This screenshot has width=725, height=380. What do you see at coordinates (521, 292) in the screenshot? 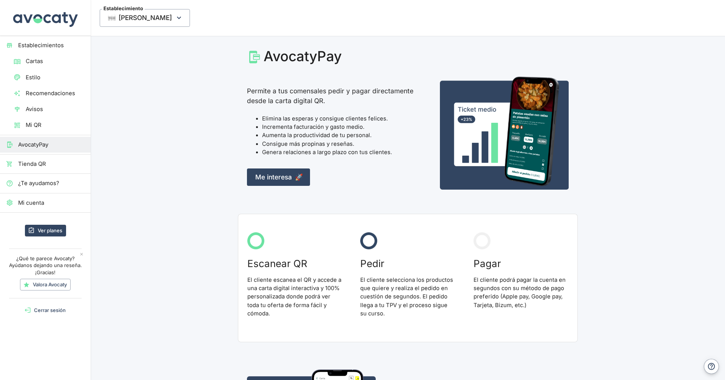
I see `p: El cliente podrá pagar la cuenta en segundos con su método de pago preferido (Apple pay, Google p...` at bounding box center [521, 292].